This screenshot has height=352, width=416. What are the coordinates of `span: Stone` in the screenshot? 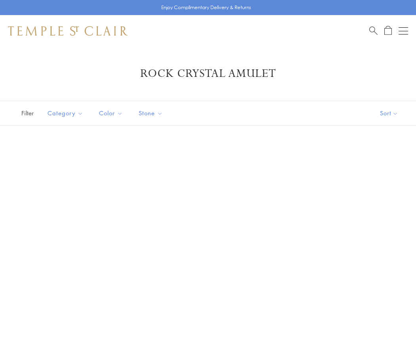 It's located at (152, 113).